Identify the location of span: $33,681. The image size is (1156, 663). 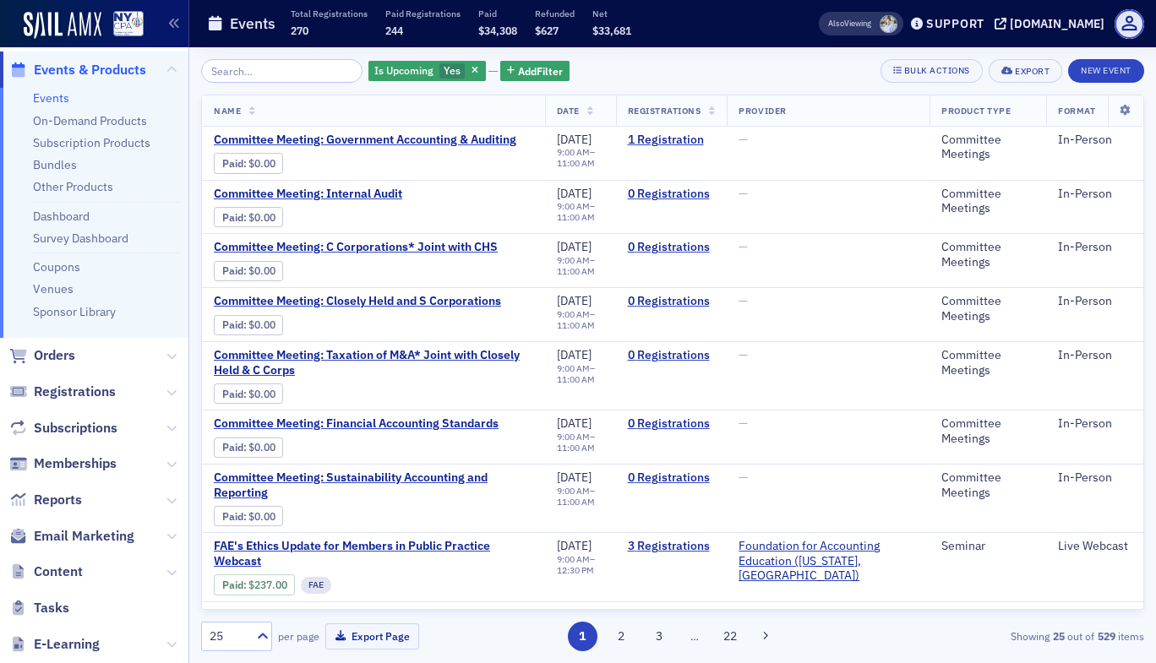
(612, 30).